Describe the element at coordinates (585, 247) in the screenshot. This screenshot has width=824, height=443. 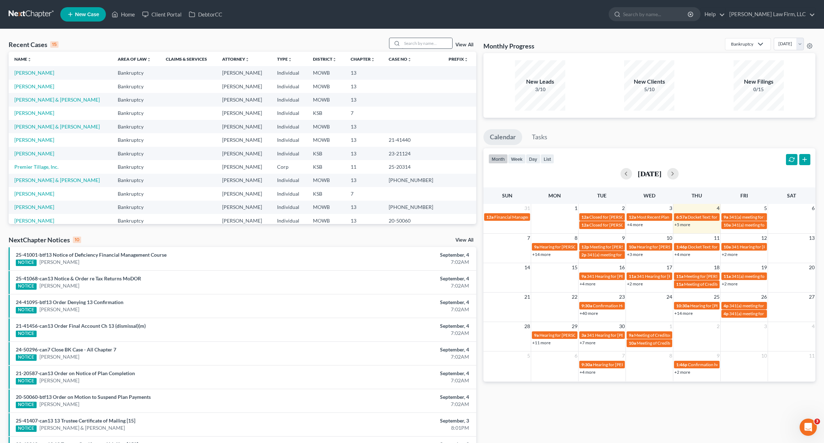
I see `span: 12p` at that location.